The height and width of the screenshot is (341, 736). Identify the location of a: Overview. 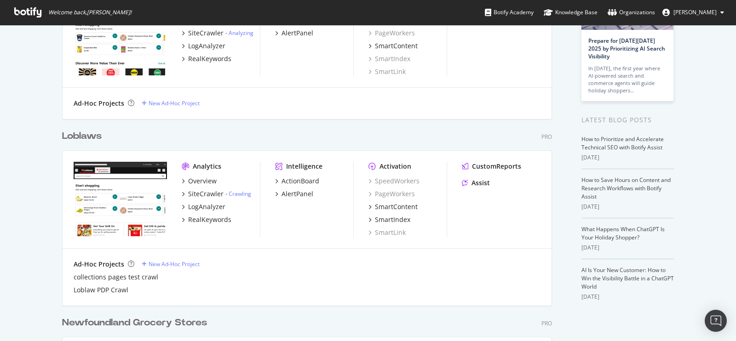
(199, 181).